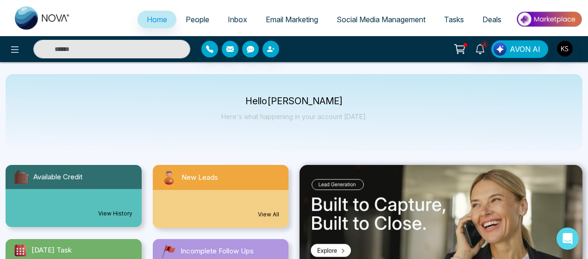  What do you see at coordinates (549, 19) in the screenshot?
I see `img: Market-place.gif` at bounding box center [549, 19].